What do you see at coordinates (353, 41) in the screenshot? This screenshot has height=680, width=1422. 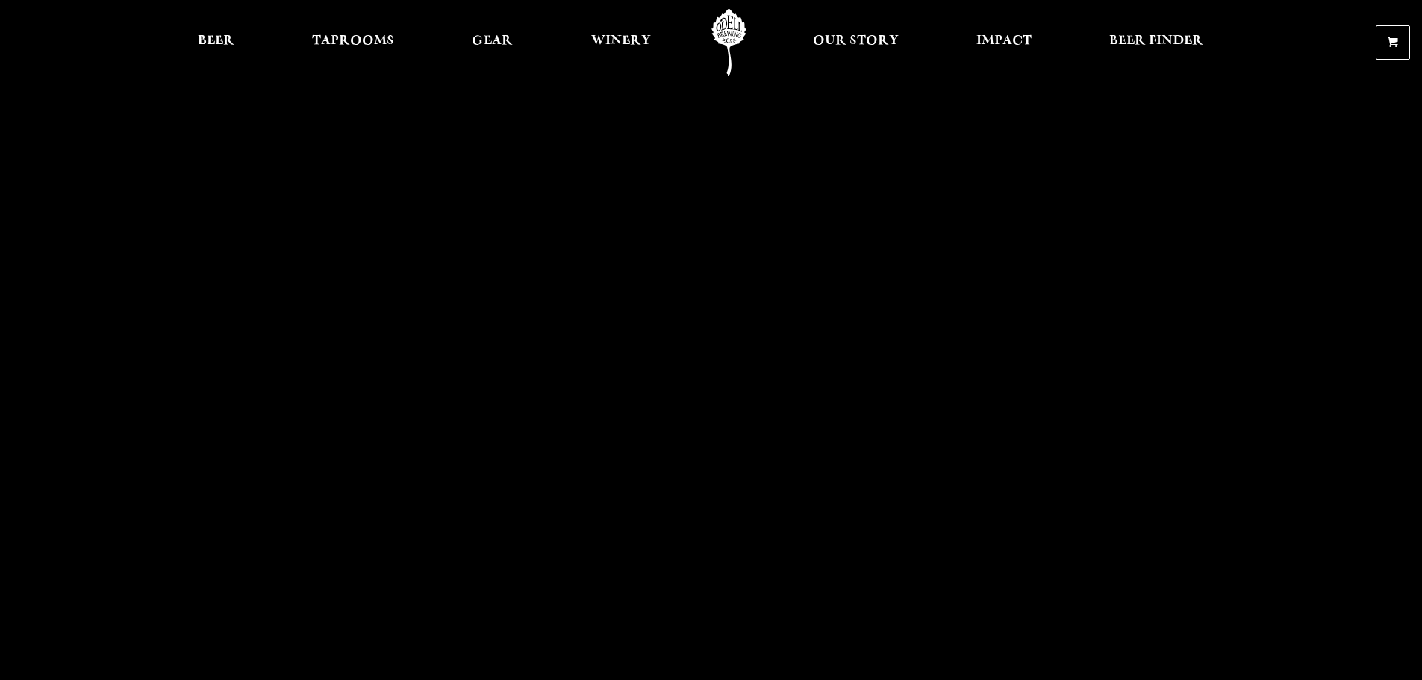 I see `span: Taprooms` at bounding box center [353, 41].